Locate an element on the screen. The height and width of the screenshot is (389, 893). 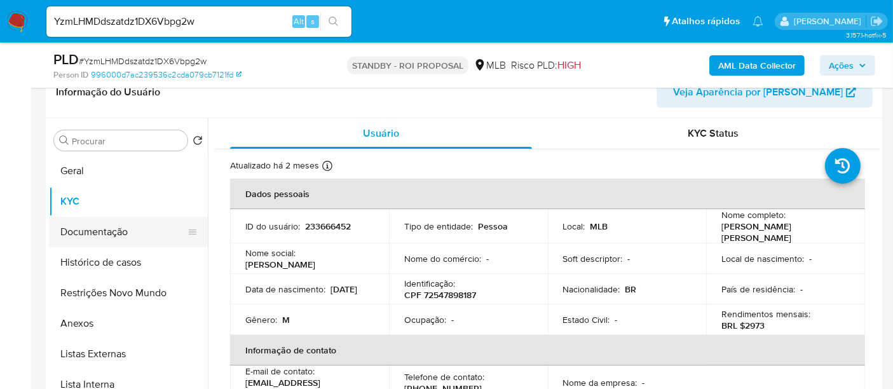
p: Nome social : is located at coordinates (270, 253).